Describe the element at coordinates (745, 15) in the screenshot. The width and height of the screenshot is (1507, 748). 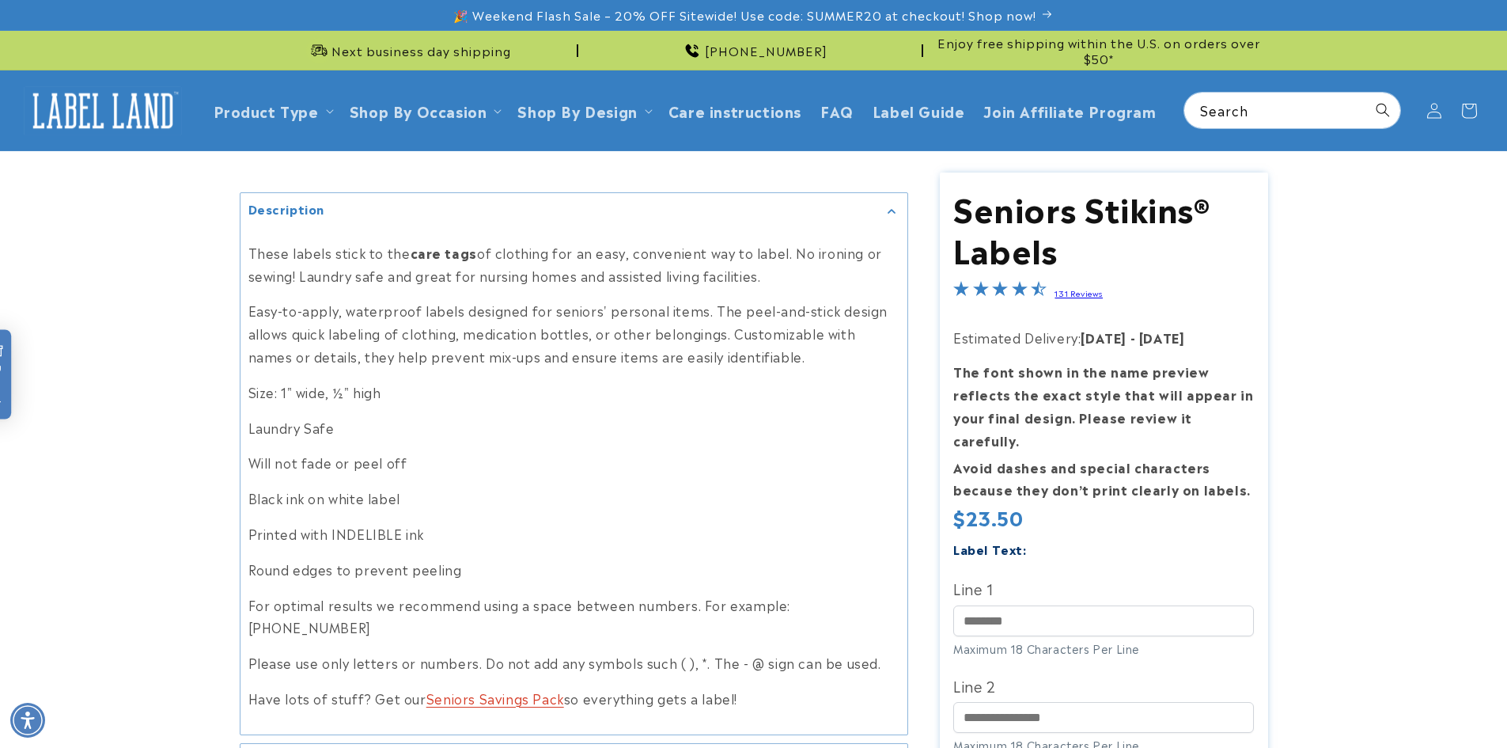
I see `span: 🎉 Weekend Flash Sale – 20% OFF Sitewide! Use code: SUMMER20 at checkout! Shop now!` at that location.